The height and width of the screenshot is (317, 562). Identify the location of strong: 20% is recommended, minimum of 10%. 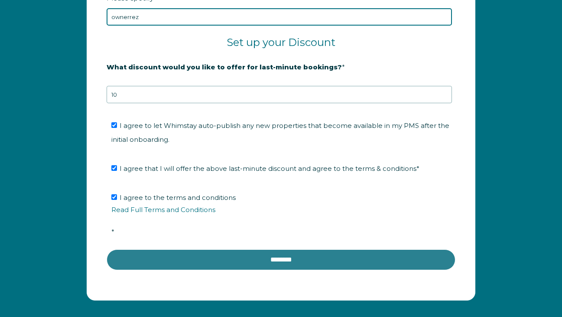
(174, 81).